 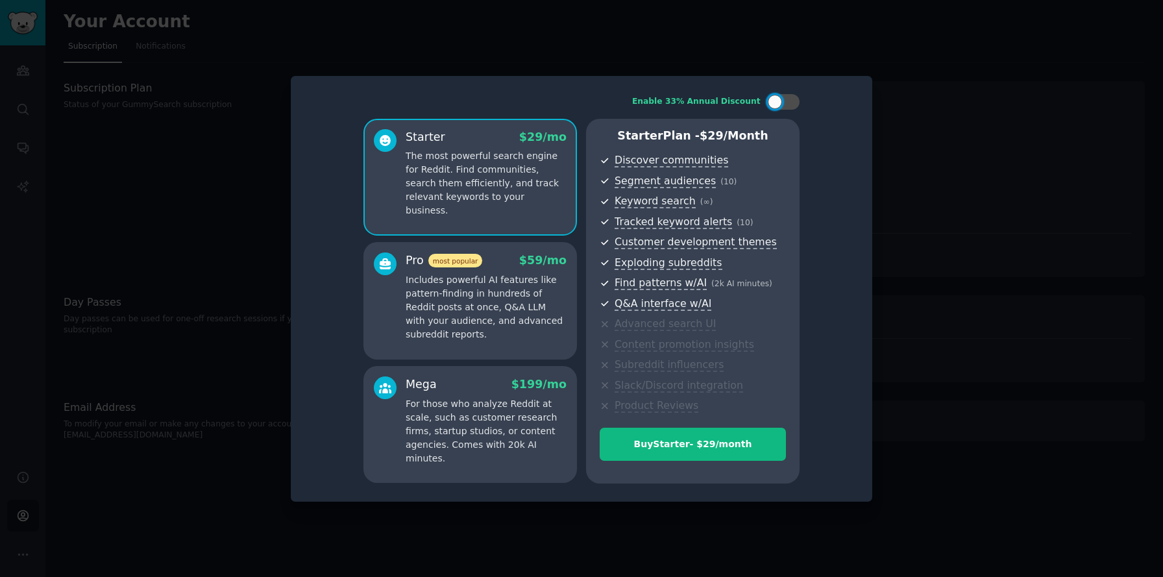 I want to click on span: Find patterns w/AI, so click(x=660, y=283).